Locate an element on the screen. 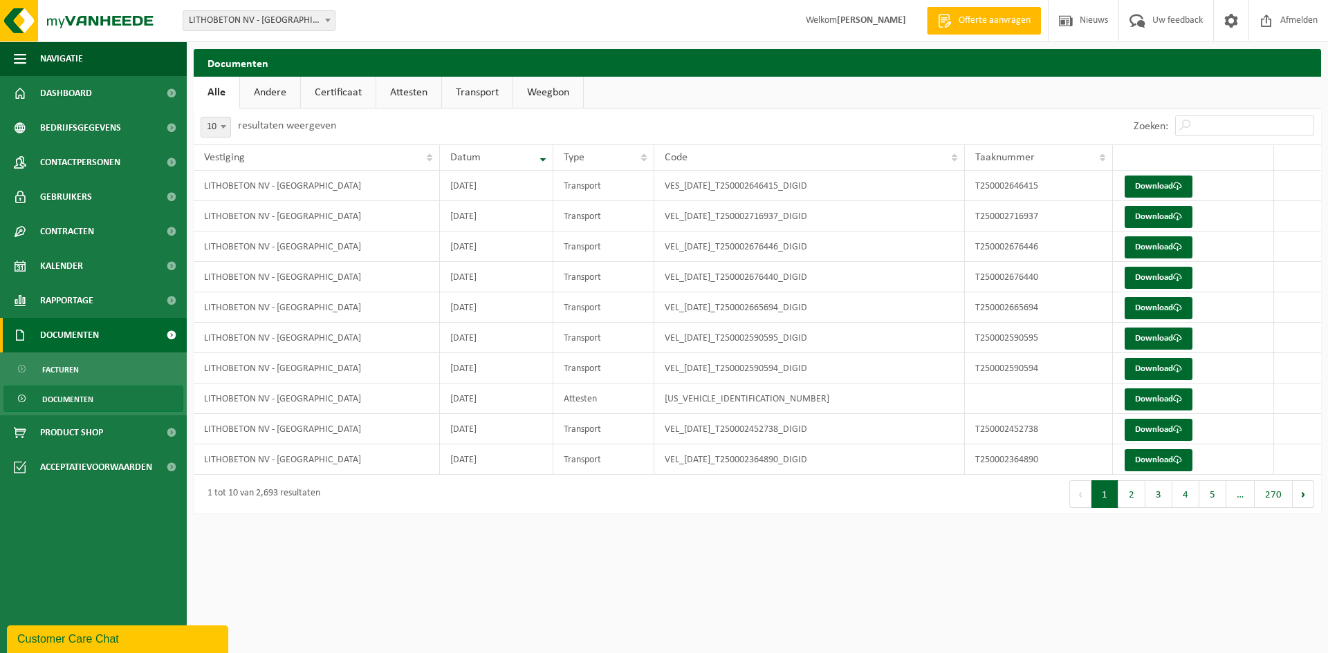 Image resolution: width=1328 pixels, height=653 pixels. td: T250002665694 is located at coordinates (1039, 308).